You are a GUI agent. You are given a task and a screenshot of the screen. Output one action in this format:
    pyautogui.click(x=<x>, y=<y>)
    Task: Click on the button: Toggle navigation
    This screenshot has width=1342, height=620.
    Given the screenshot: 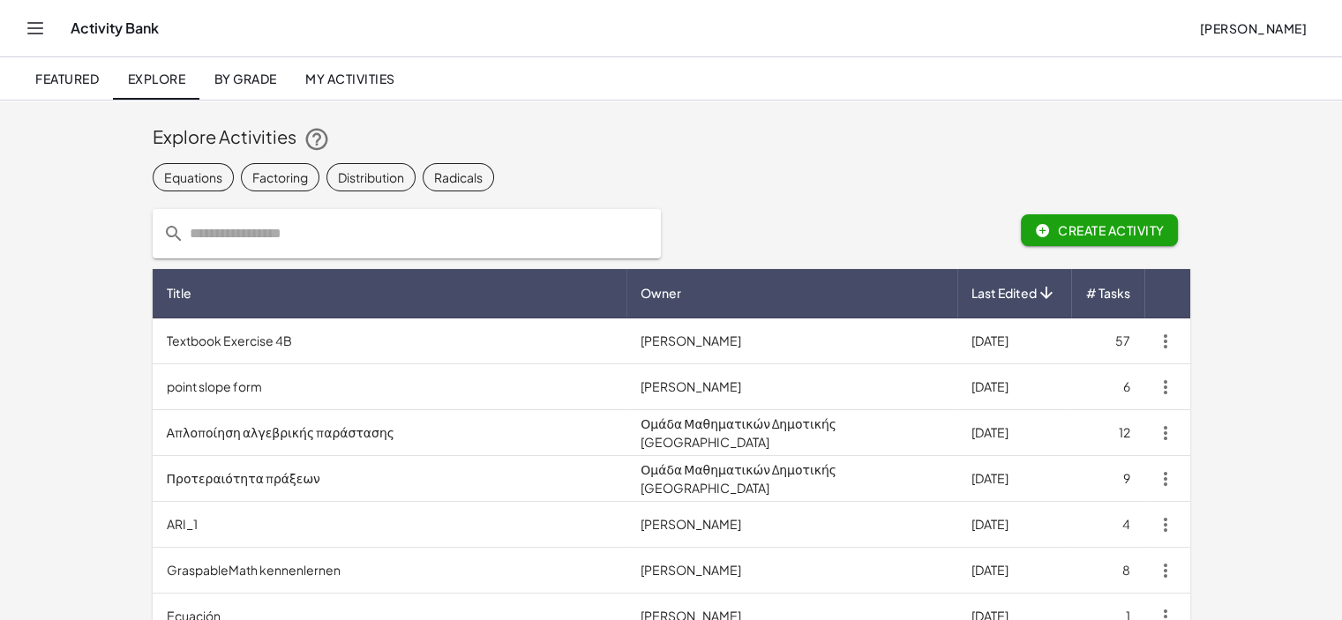 What is the action you would take?
    pyautogui.click(x=35, y=28)
    